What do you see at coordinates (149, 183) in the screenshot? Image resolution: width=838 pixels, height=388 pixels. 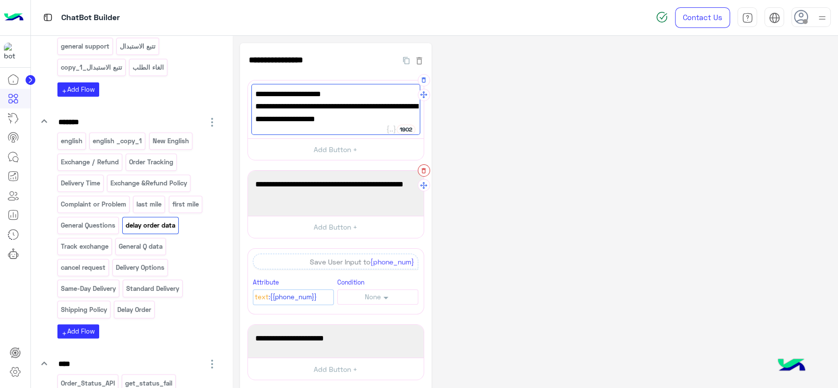 I see `p: Exchange &Refund Policy` at bounding box center [149, 183].